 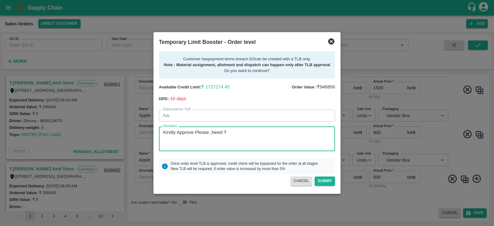 What do you see at coordinates (207, 42) in the screenshot?
I see `b: Temporary Limit Booster - Order level` at bounding box center [207, 42].